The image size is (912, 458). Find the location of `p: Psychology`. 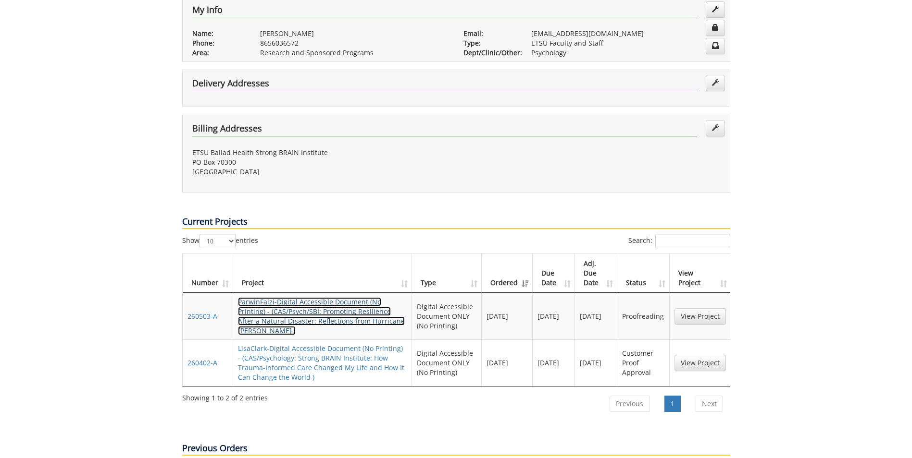

p: Psychology is located at coordinates (625, 53).